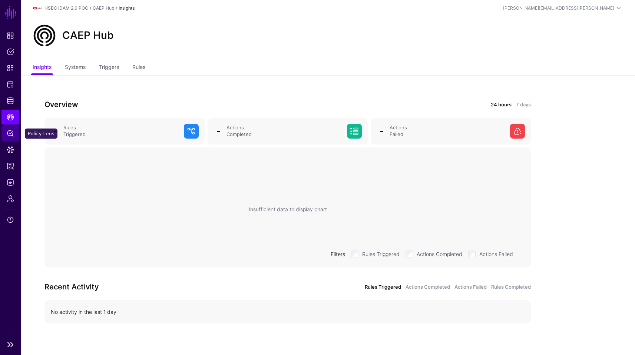  I want to click on a: Insights, so click(42, 68).